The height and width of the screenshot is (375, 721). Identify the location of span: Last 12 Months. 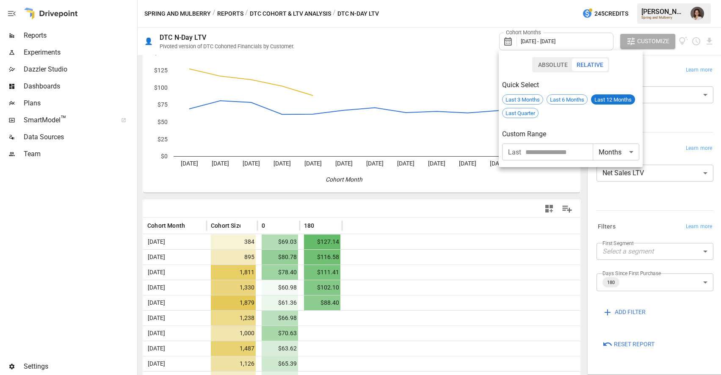
(613, 100).